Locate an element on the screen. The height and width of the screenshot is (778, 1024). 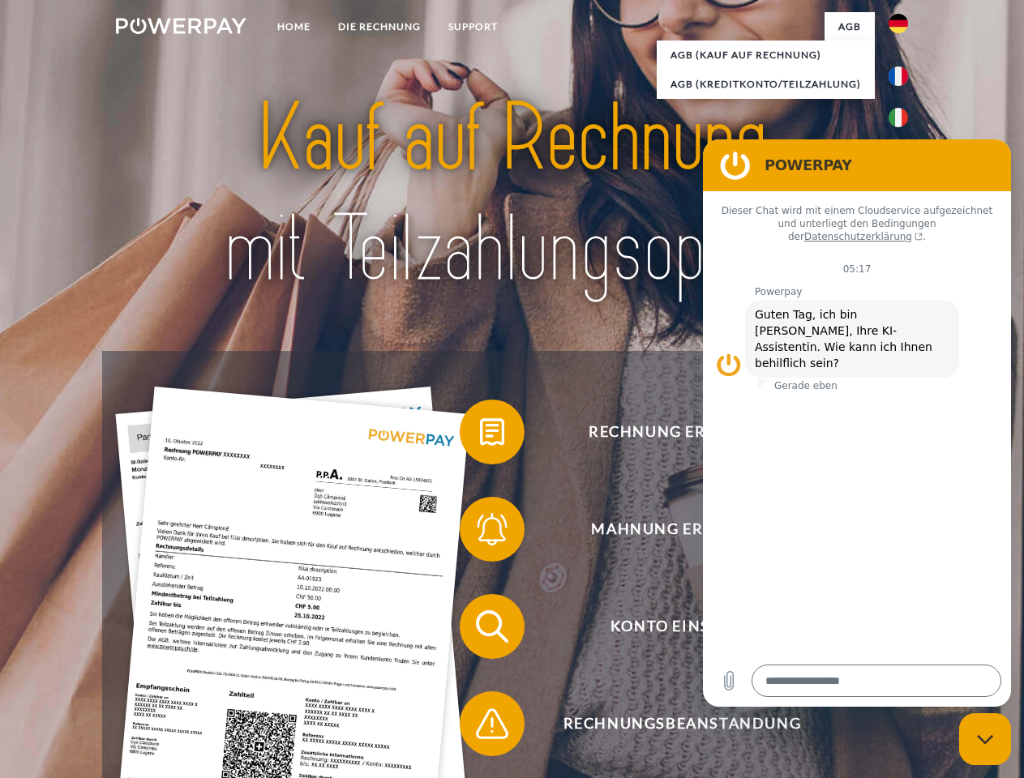
a: Home is located at coordinates (294, 27).